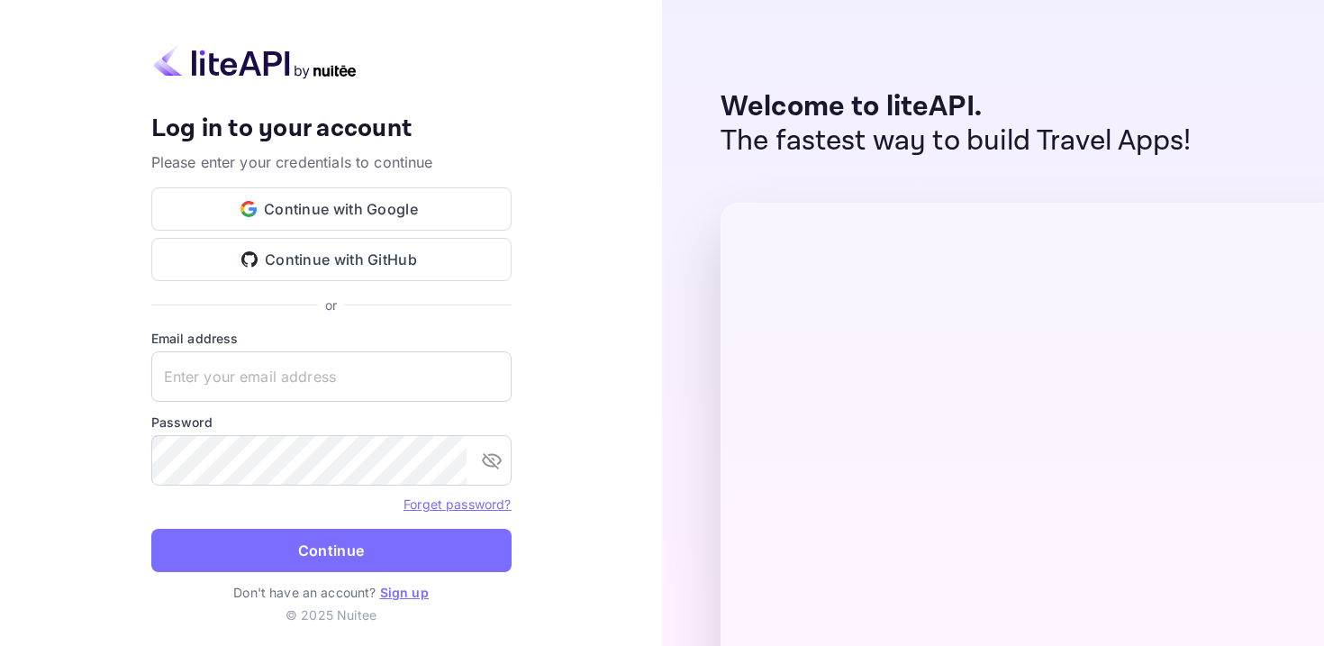 Image resolution: width=1324 pixels, height=646 pixels. I want to click on h4: Log in to your account, so click(331, 129).